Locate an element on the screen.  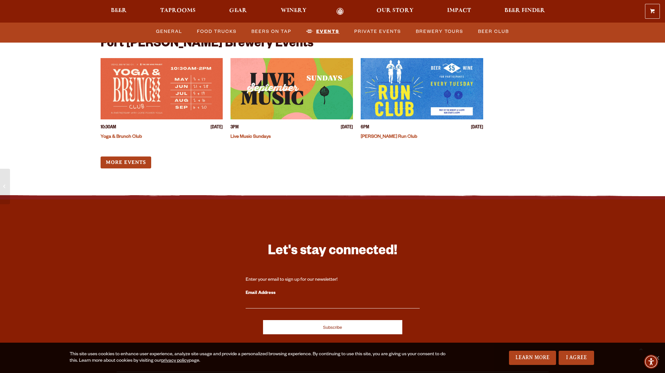
a: Private Events is located at coordinates (377, 32).